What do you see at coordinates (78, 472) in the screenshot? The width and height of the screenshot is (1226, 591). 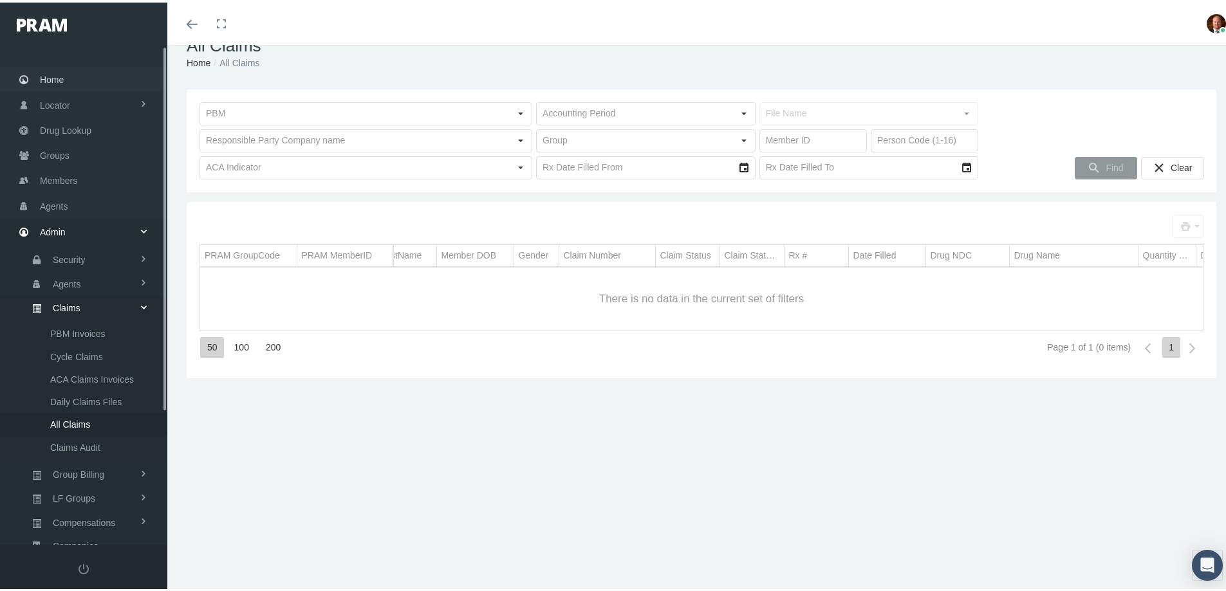 I see `span: Group Billing` at bounding box center [78, 472].